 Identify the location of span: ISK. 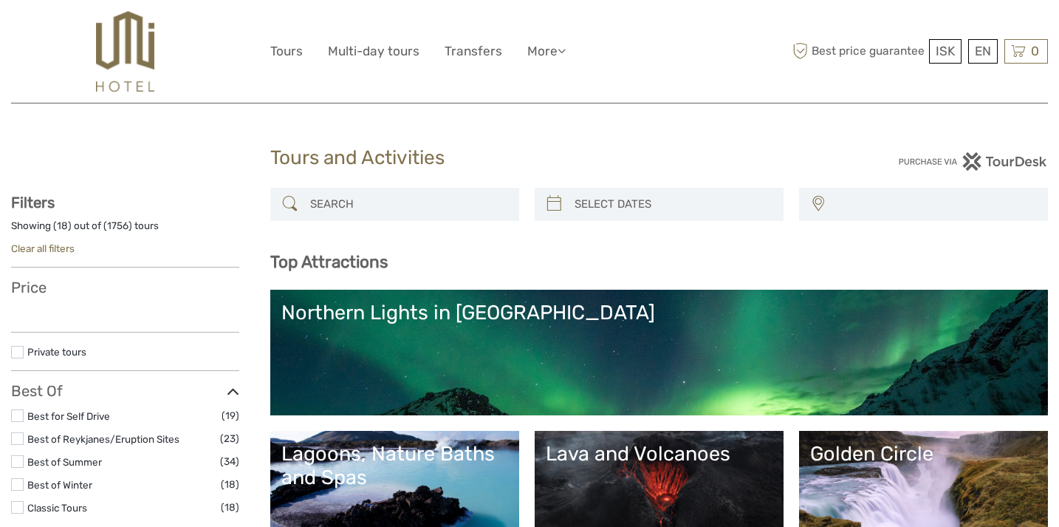
(946, 51).